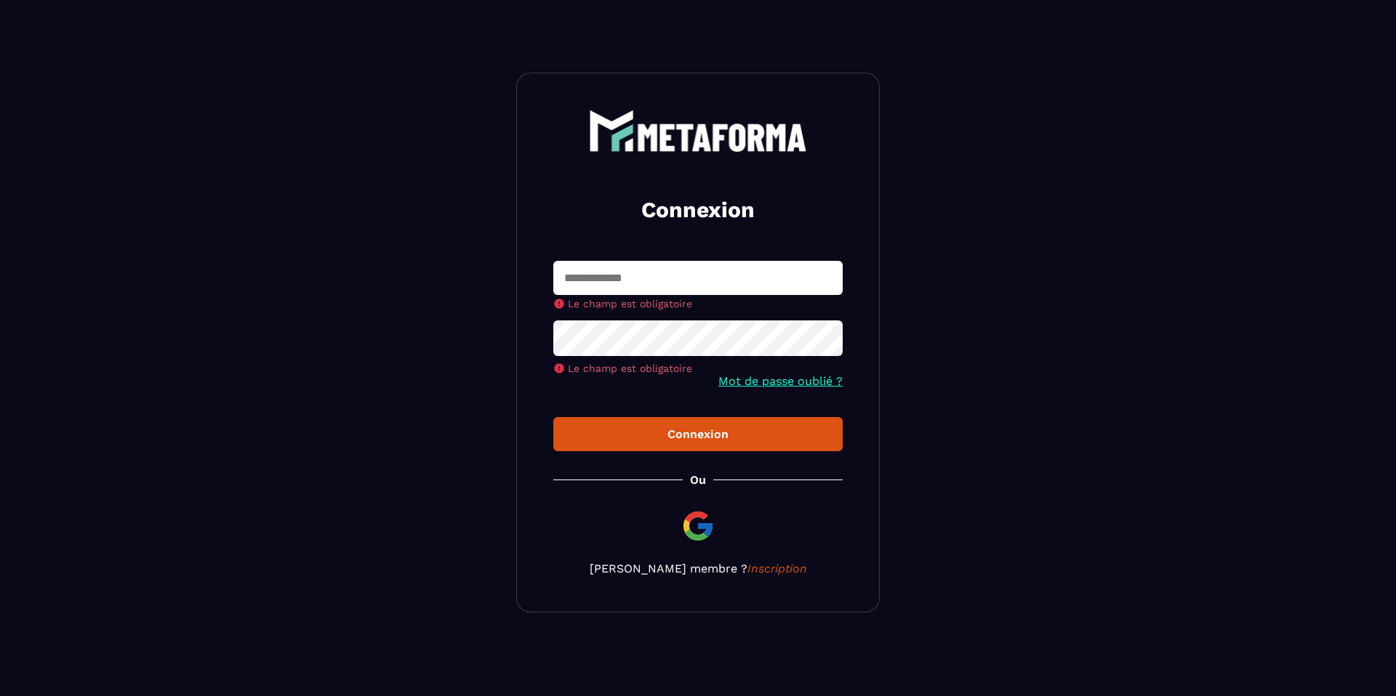  Describe the element at coordinates (698, 526) in the screenshot. I see `img: google` at that location.